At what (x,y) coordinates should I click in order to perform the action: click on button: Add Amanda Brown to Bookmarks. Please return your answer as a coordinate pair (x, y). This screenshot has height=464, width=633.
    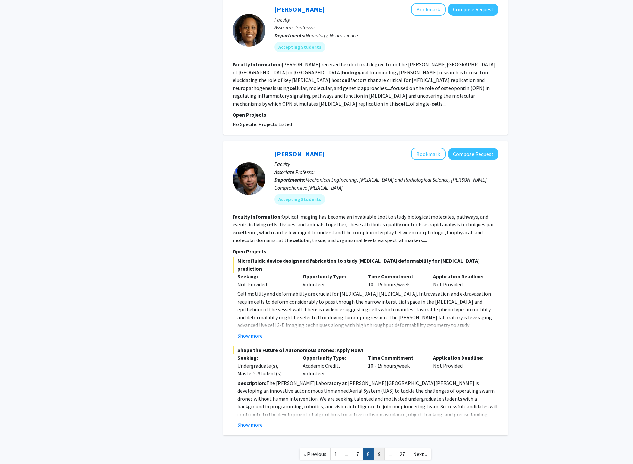
    Looking at the image, I should click on (428, 9).